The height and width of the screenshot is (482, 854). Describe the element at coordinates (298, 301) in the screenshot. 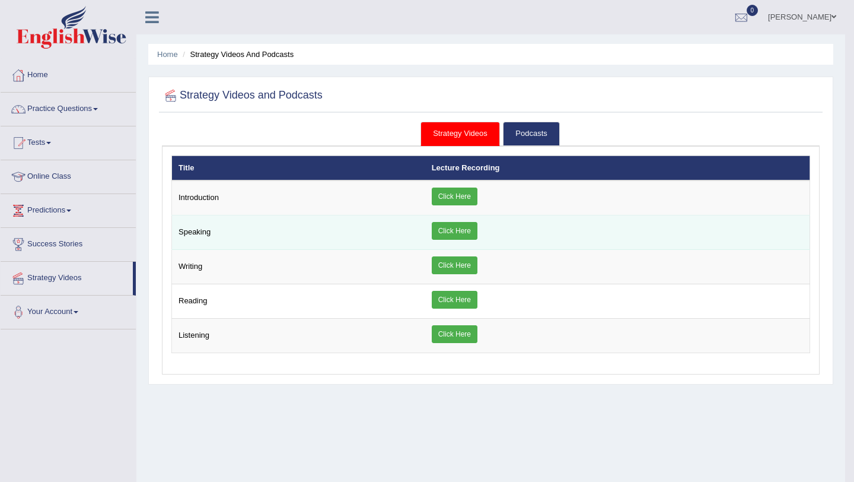

I see `td: Reading` at that location.